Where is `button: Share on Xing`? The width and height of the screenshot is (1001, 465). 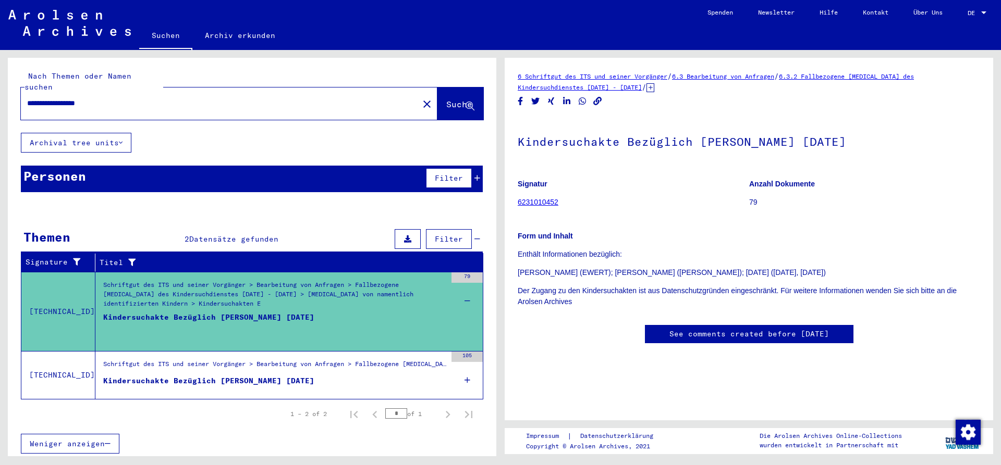
button: Share on Xing is located at coordinates (551, 101).